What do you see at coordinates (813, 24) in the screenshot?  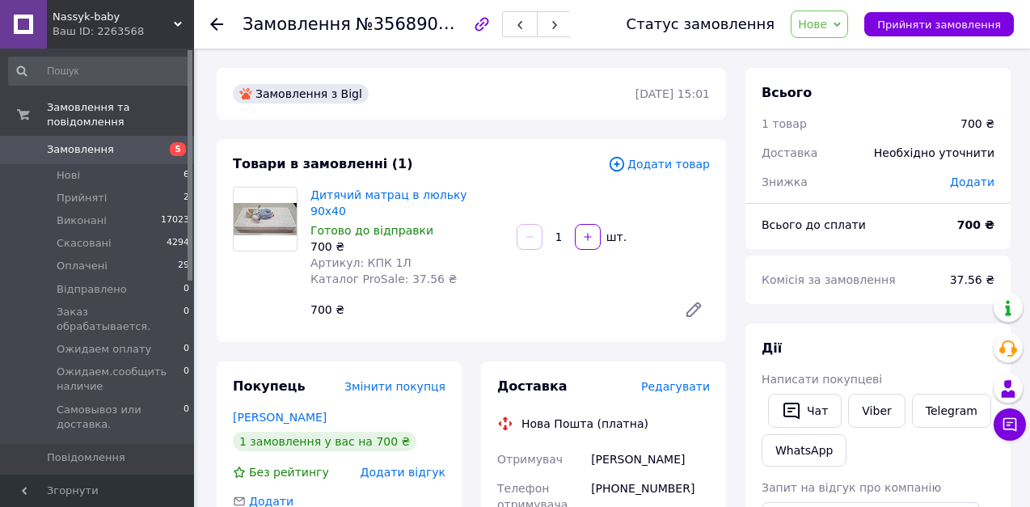 I see `span: Нове` at bounding box center [813, 24].